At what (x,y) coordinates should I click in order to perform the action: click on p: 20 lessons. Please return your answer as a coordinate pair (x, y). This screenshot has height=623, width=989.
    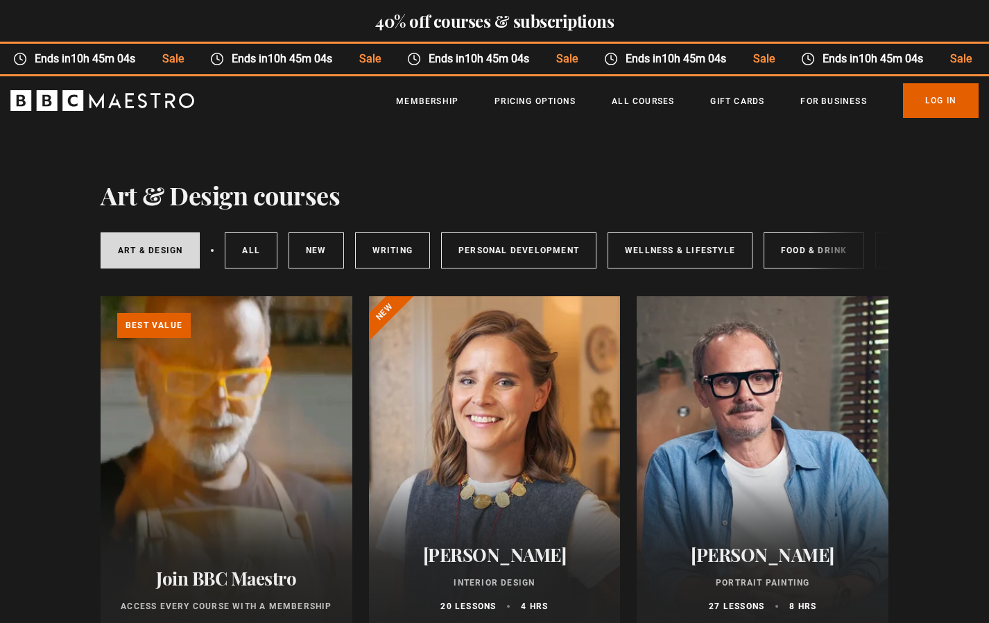
    Looking at the image, I should click on (468, 606).